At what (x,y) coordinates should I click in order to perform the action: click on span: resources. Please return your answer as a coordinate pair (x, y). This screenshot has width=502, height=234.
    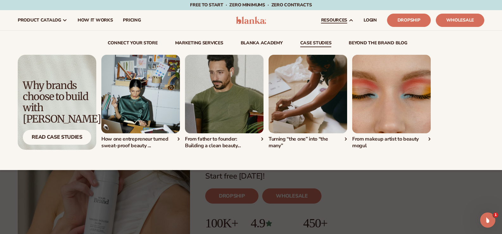
    Looking at the image, I should click on (334, 20).